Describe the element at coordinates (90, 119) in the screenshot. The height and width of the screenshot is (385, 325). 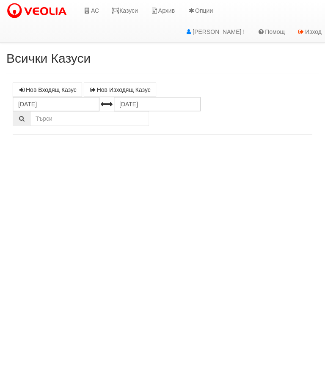
I see `input: Търсене по Идентификатор, Бл/Вх/Ап, Тип, Описание, Моб. Номер, Имейл, Файл, Коментар,` at that location.